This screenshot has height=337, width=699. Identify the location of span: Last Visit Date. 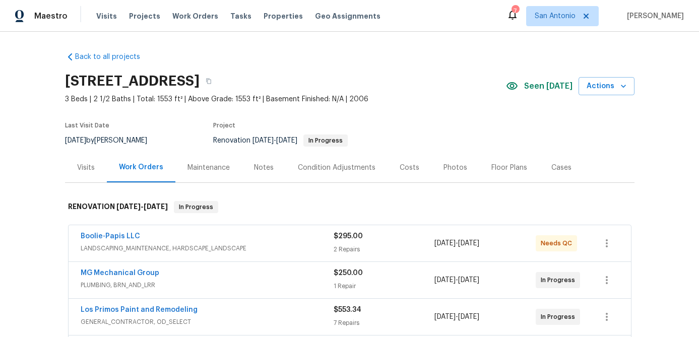
(87, 125).